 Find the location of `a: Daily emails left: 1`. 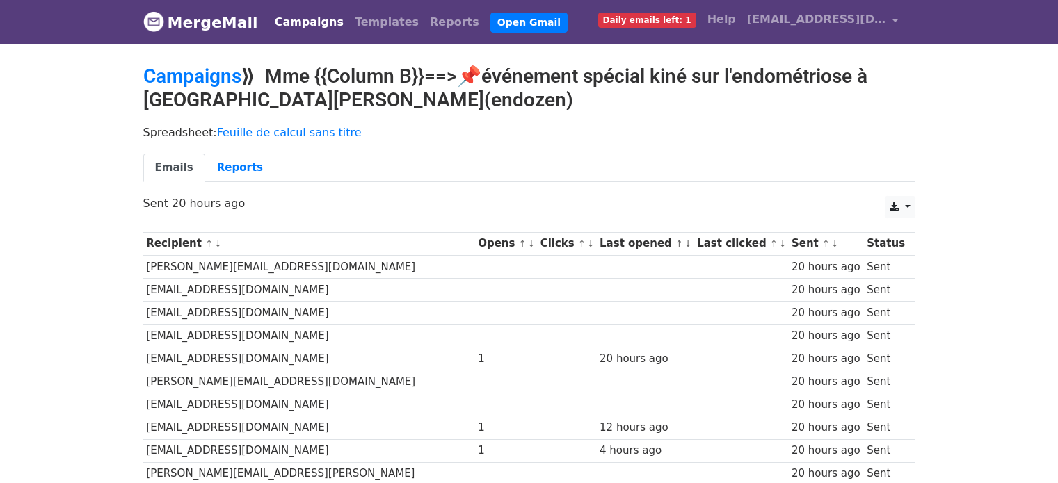

a: Daily emails left: 1 is located at coordinates (647, 19).